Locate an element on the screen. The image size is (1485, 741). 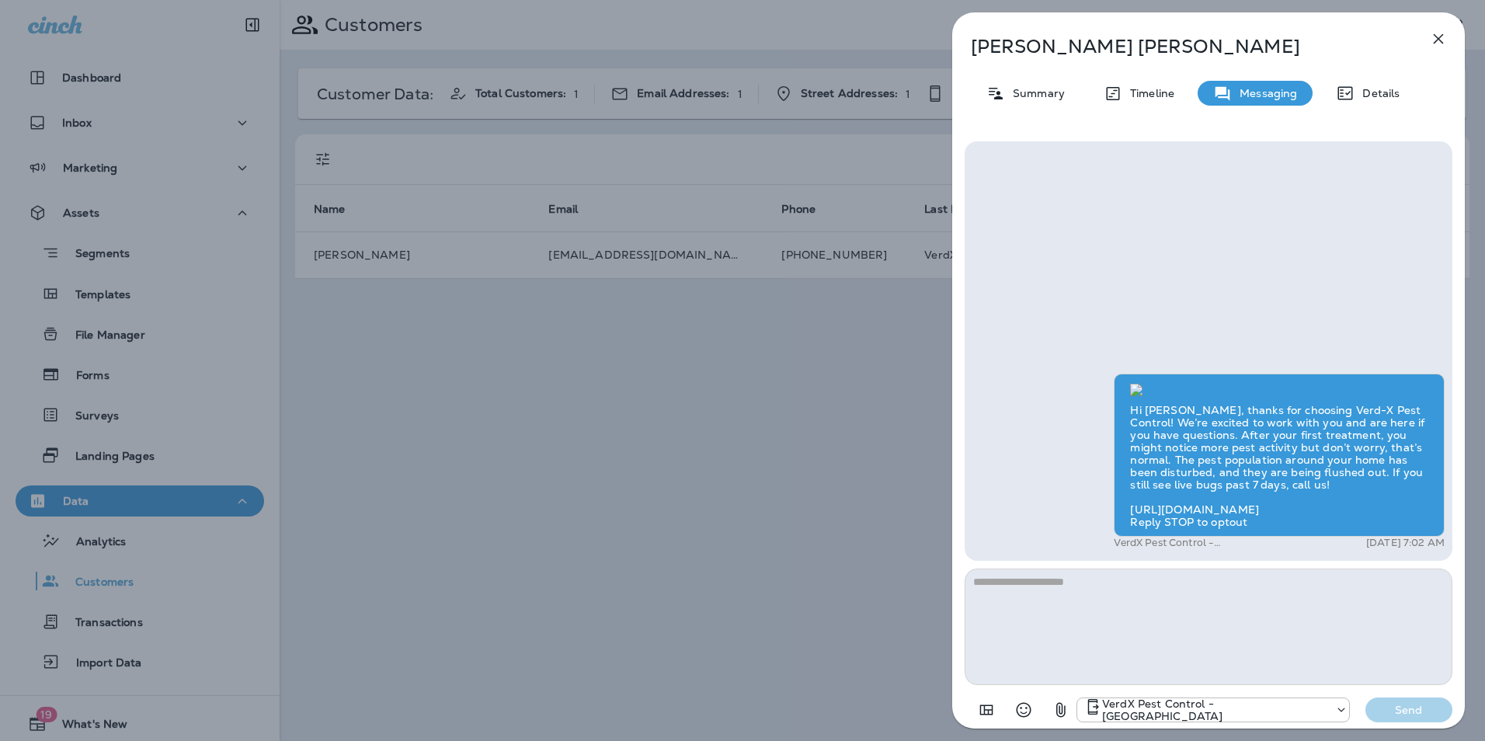
button: Add in a premade template is located at coordinates (986, 710).